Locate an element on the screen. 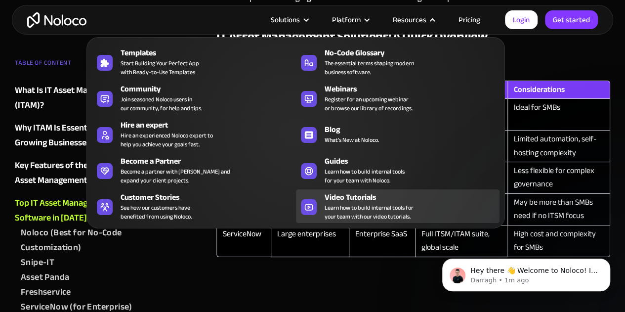 This screenshot has height=312, width=625. th: Considerations is located at coordinates (559, 89).